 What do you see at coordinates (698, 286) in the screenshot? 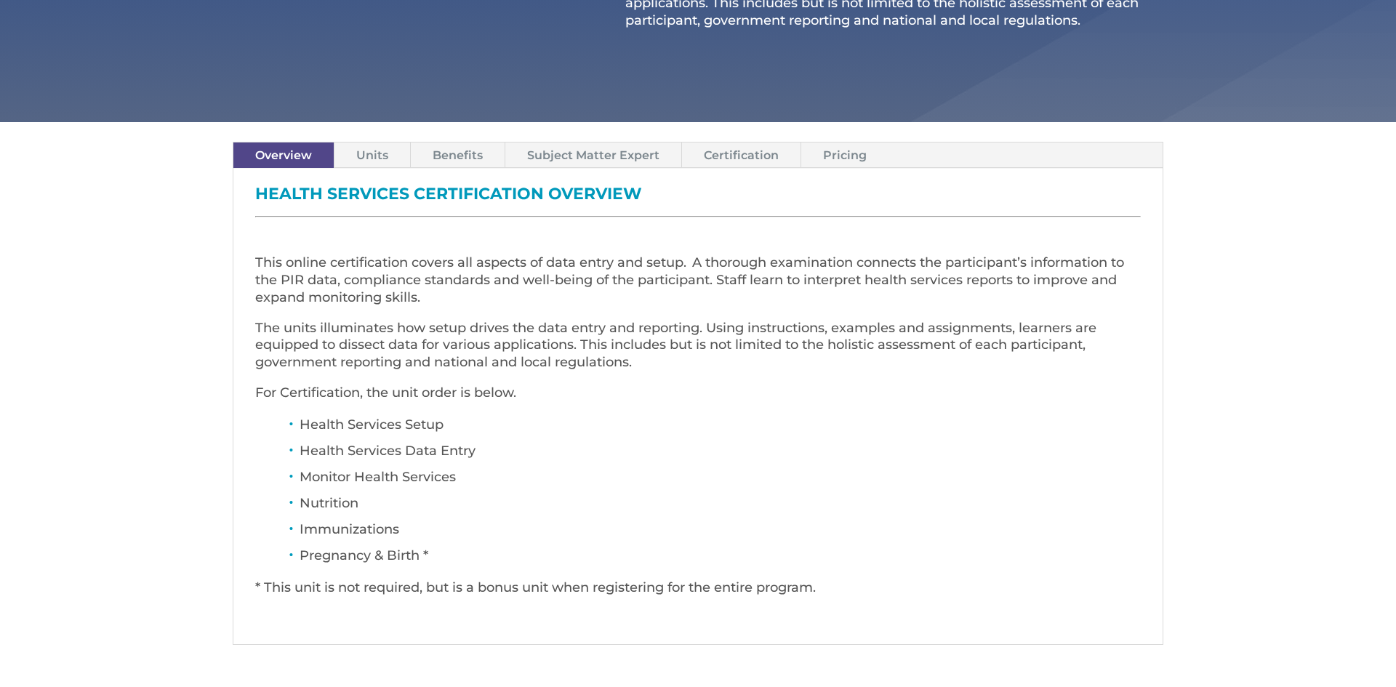
I see `p: This online certification covers all aspects of data entry and setup. A thorough examination conn...` at bounding box center [698, 286].